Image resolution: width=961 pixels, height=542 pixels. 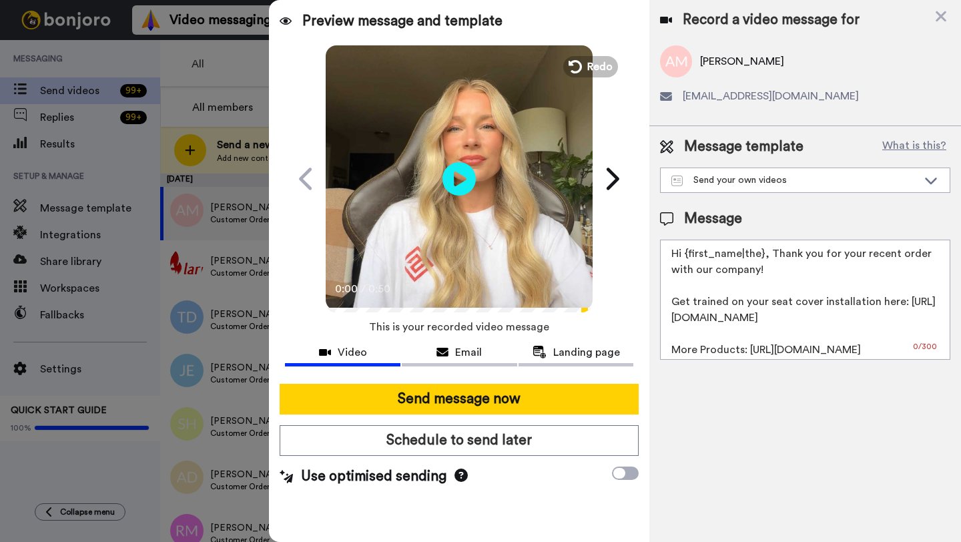 I want to click on span: 0:00, so click(x=346, y=289).